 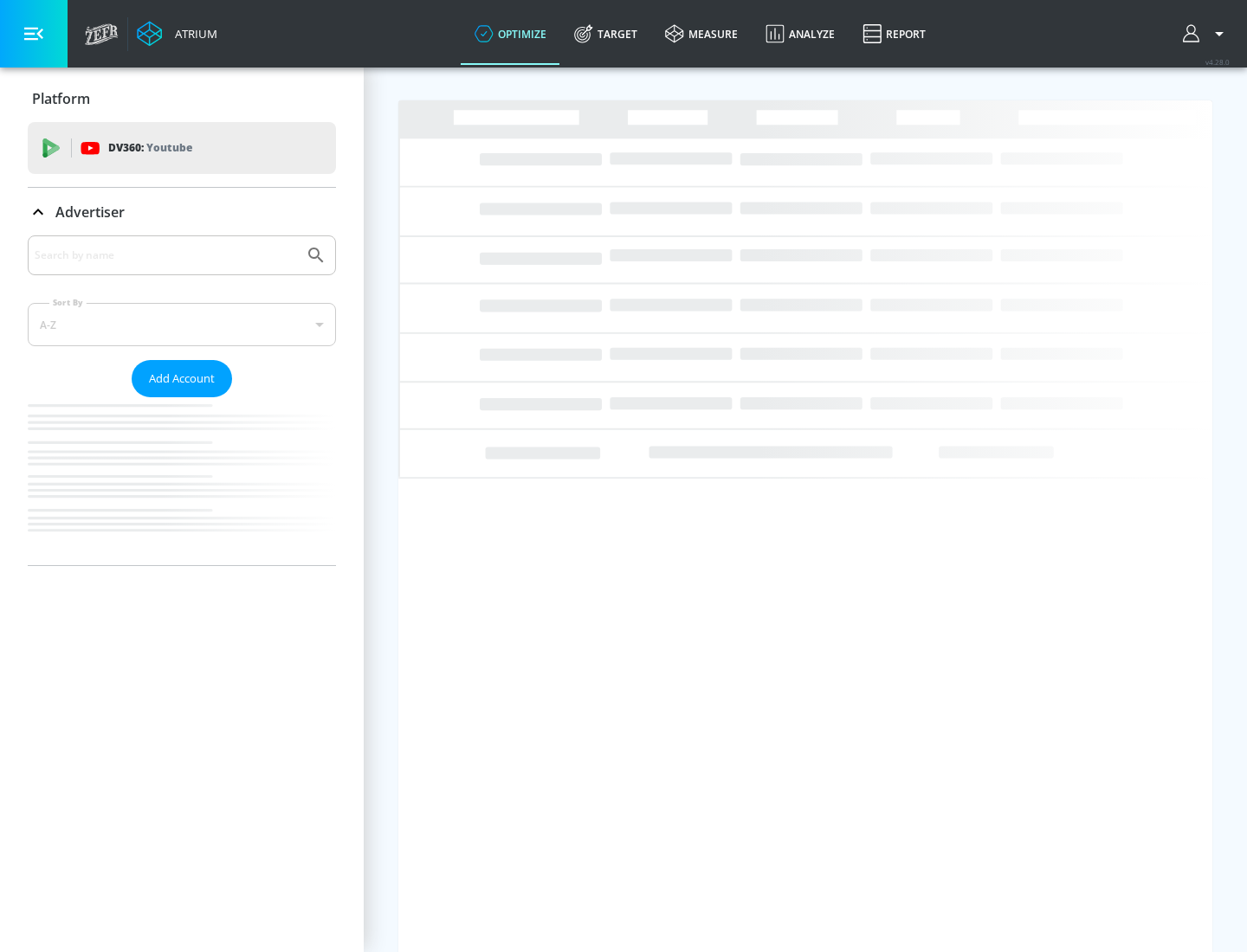 I want to click on a: Report, so click(x=893, y=34).